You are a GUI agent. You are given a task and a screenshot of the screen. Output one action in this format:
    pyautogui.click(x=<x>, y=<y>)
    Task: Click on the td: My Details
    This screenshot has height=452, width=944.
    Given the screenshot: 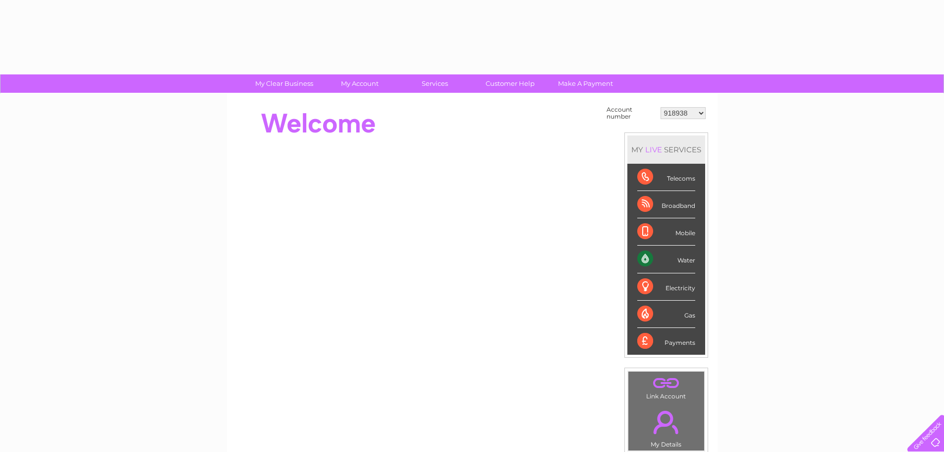 What is the action you would take?
    pyautogui.click(x=666, y=426)
    